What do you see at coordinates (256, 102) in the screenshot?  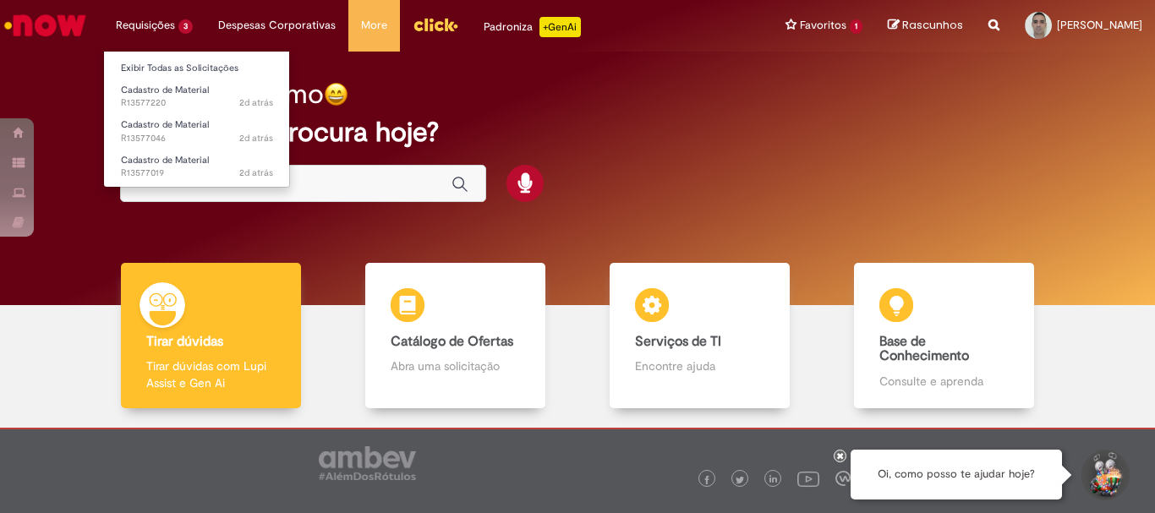 I see `time: 29/09/2025 14:23:09` at bounding box center [256, 102].